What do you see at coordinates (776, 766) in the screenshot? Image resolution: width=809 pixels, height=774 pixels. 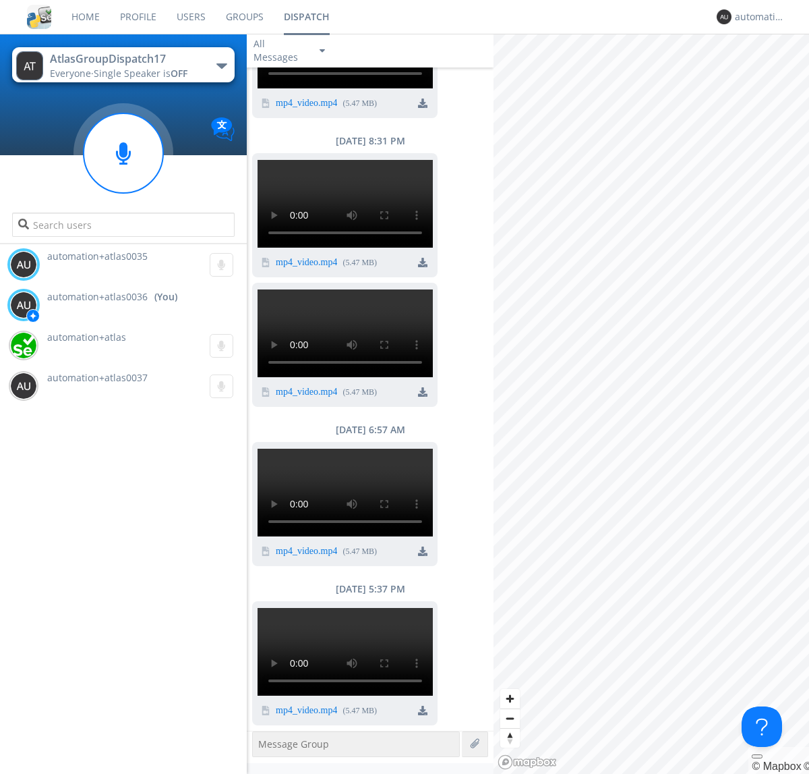 I see `a: Mapbox` at bounding box center [776, 766].